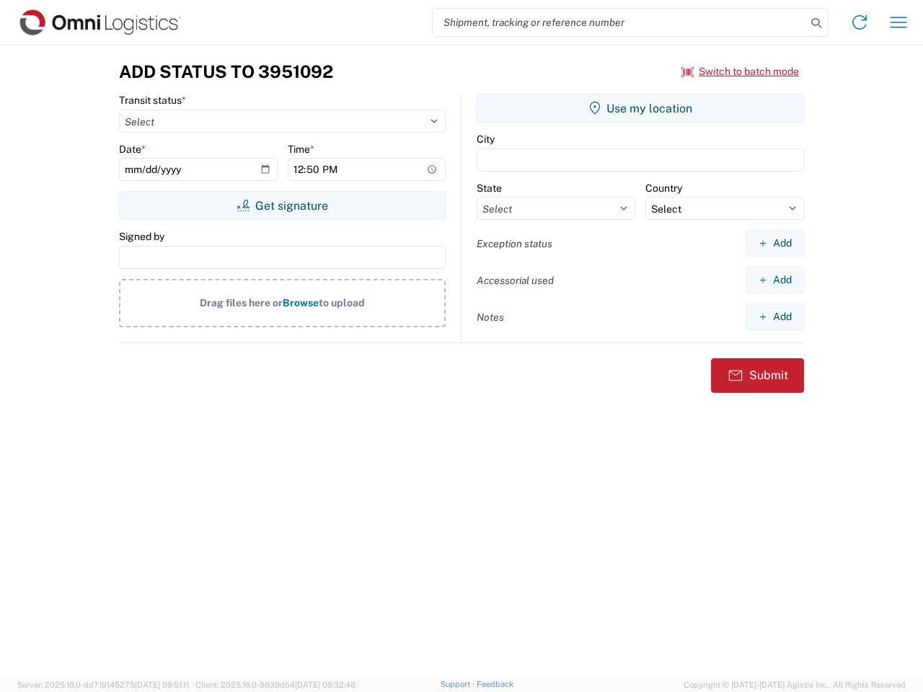  I want to click on span: to upload, so click(342, 303).